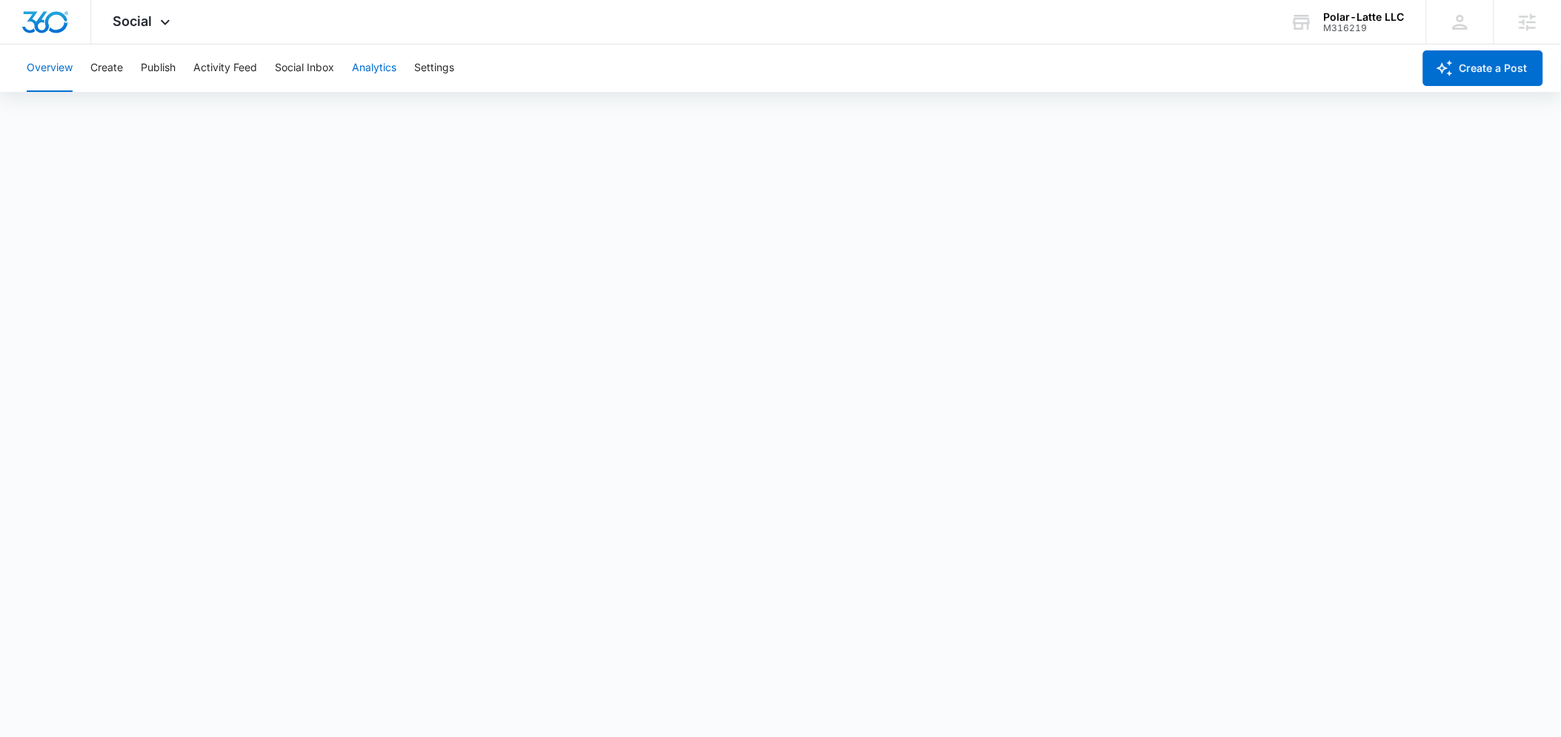  Describe the element at coordinates (1364, 28) in the screenshot. I see `div: account id` at that location.